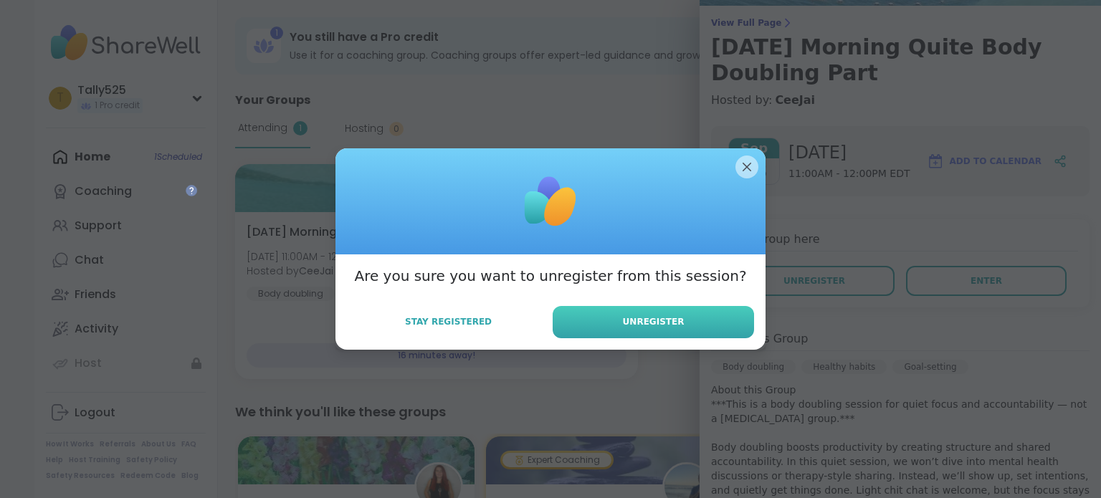 The height and width of the screenshot is (498, 1101). What do you see at coordinates (448, 322) in the screenshot?
I see `span: Stay Registered` at bounding box center [448, 322].